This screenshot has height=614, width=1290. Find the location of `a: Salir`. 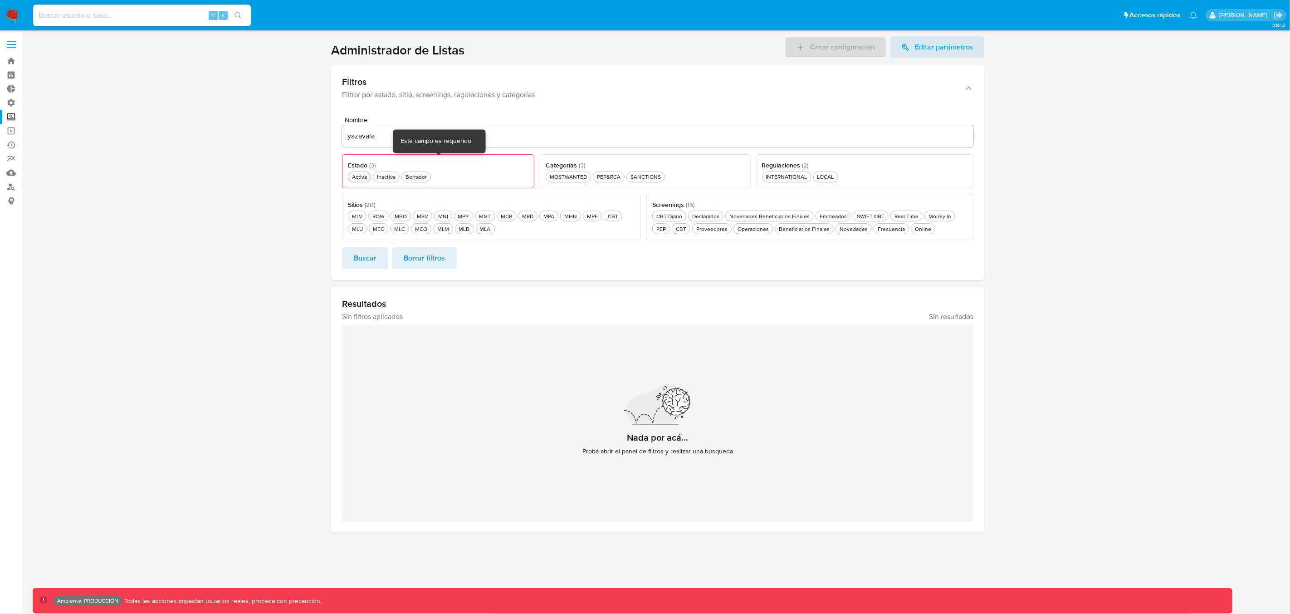

a: Salir is located at coordinates (1278, 15).